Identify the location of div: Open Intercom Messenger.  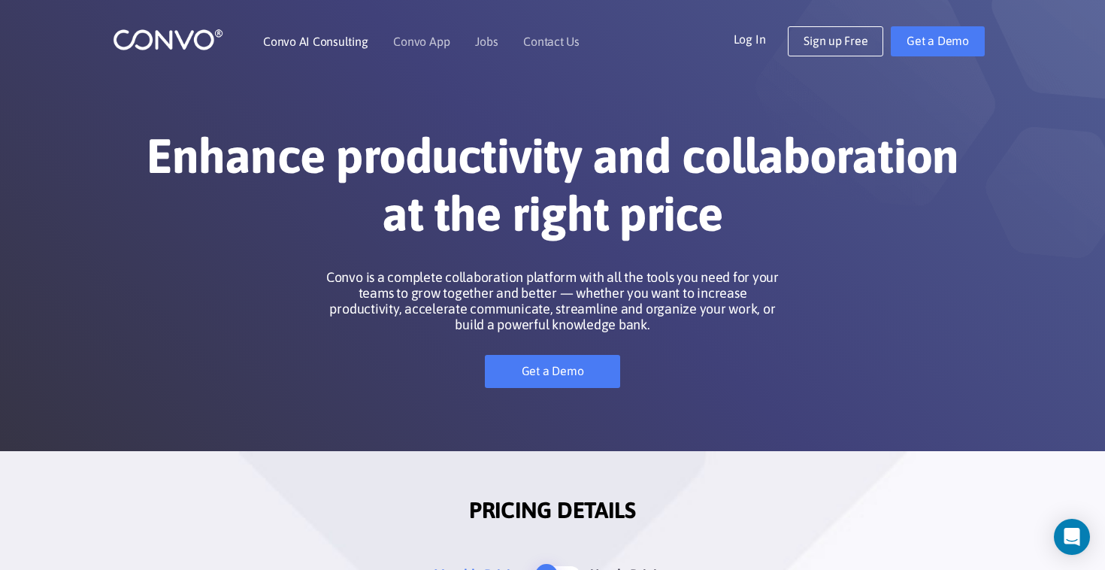
(1072, 537).